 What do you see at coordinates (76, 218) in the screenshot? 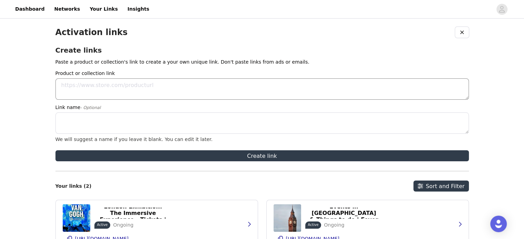
I see `img: Van Gogh London Exhibition: The Immersive Experience - Tickets | Fever` at bounding box center [76, 218].